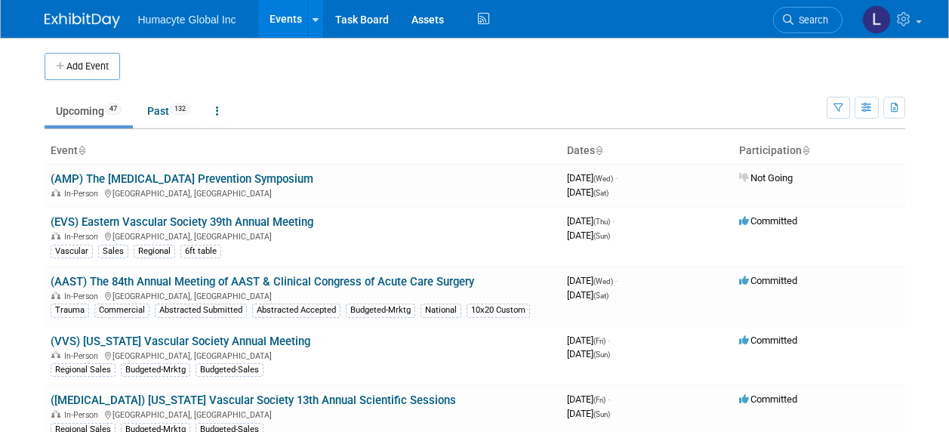 The width and height of the screenshot is (949, 432). What do you see at coordinates (441, 310) in the screenshot?
I see `div: National` at bounding box center [441, 310].